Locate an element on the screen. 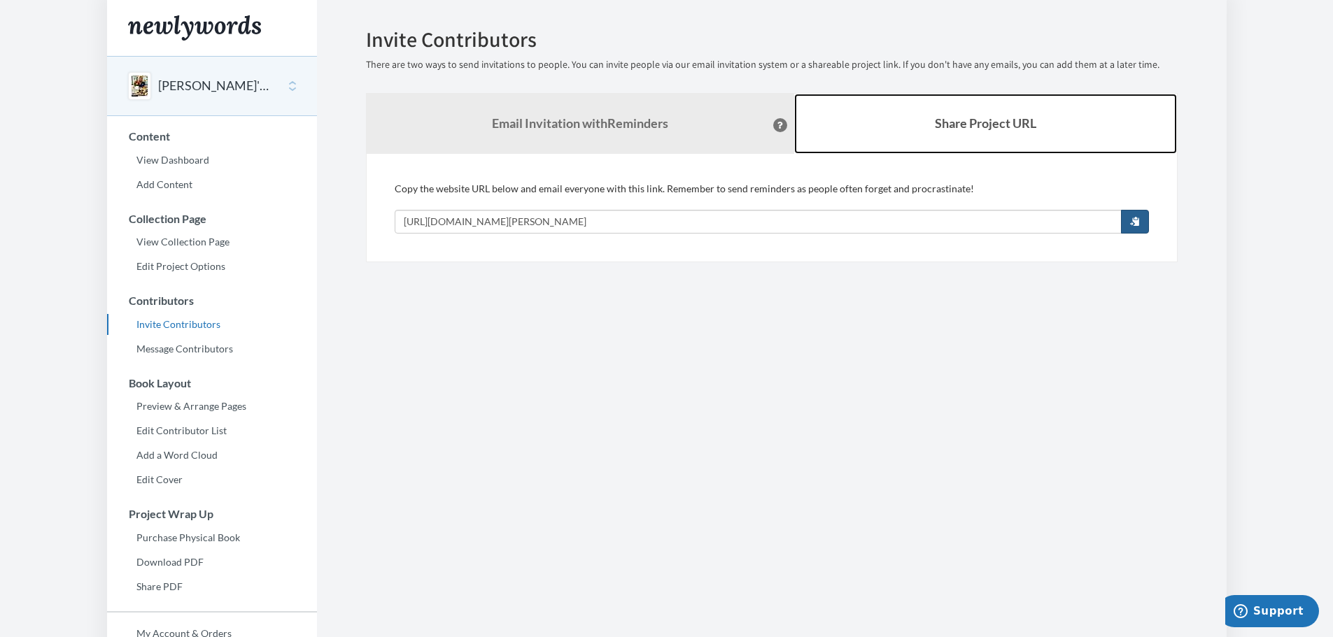  a: Add a Word Cloud is located at coordinates (212, 455).